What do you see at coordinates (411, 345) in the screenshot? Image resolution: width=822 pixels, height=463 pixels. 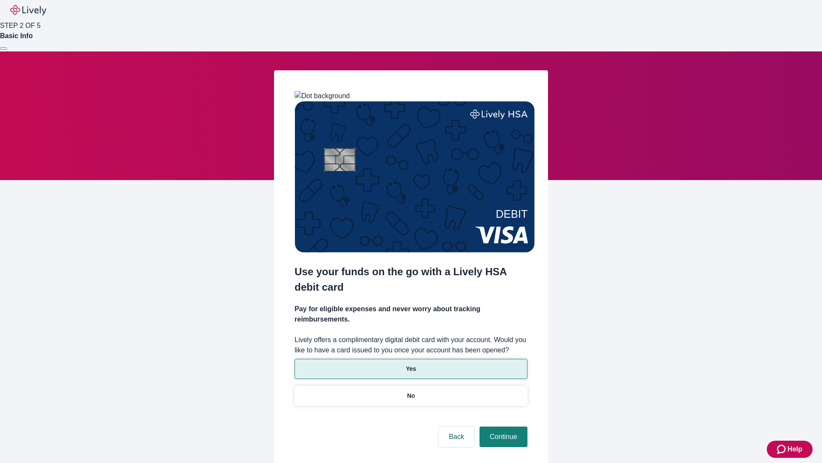 I see `label: Lively offers a complimentary digital debit card with your account. Would you like to have a card...` at bounding box center [411, 345].